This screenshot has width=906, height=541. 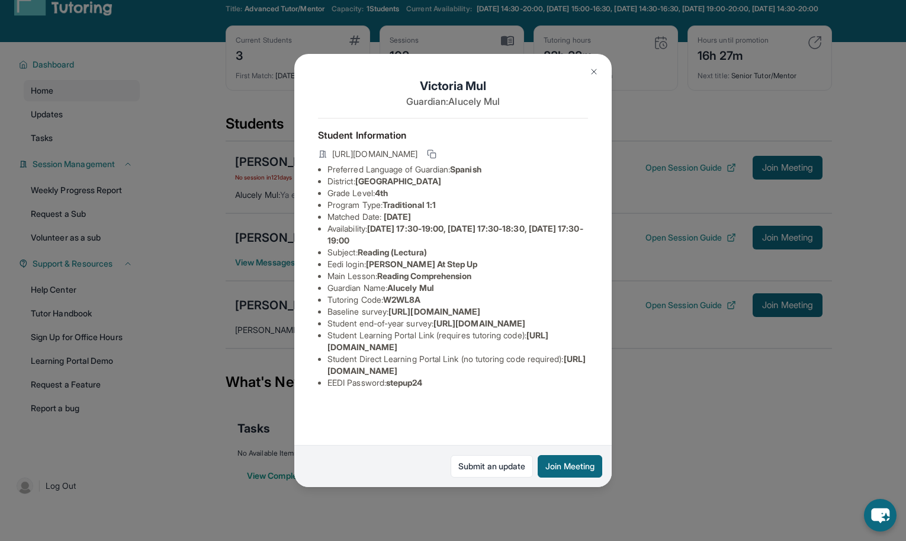 What do you see at coordinates (880, 515) in the screenshot?
I see `button: chat-button` at bounding box center [880, 515].